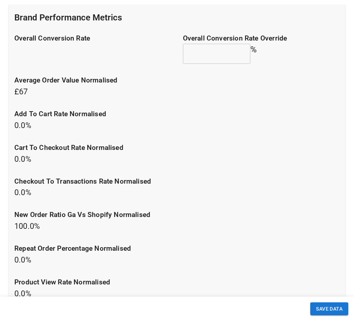  I want to click on p: checkout to transactions rate normalised, so click(177, 181).